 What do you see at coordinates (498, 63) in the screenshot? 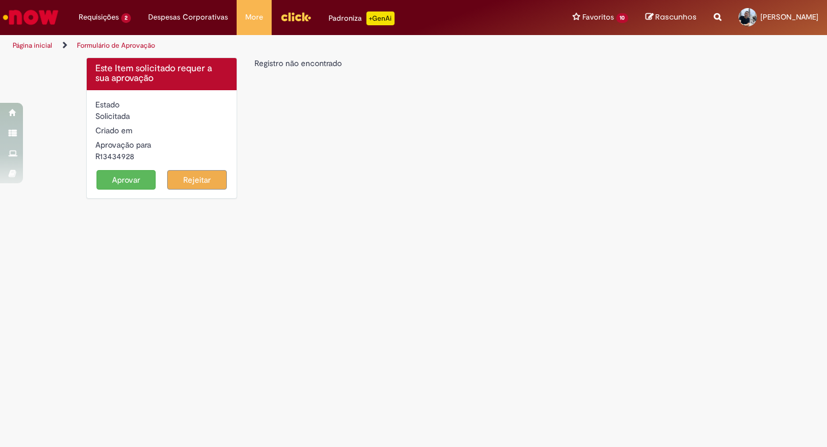
I see `div: Registro não encontrado` at bounding box center [498, 63].